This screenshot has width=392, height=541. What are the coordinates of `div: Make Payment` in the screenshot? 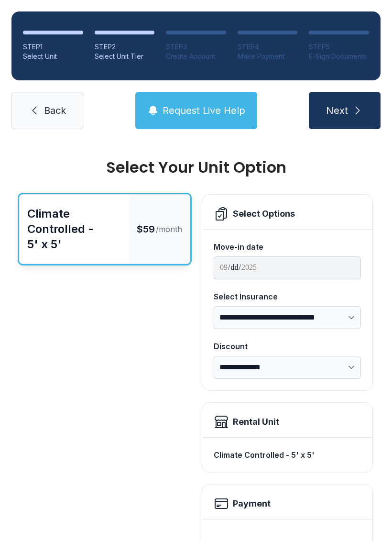 It's located at (268, 56).